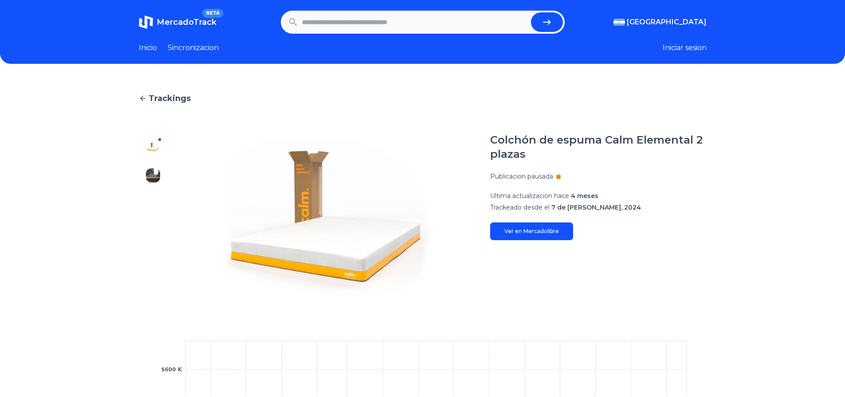 The height and width of the screenshot is (397, 845). Describe the element at coordinates (423, 98) in the screenshot. I see `a: Trackings` at that location.